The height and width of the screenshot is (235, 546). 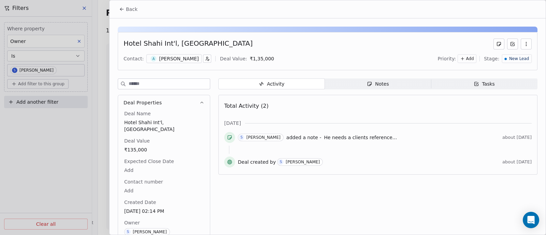 I want to click on span: ₹135,000, so click(x=164, y=150).